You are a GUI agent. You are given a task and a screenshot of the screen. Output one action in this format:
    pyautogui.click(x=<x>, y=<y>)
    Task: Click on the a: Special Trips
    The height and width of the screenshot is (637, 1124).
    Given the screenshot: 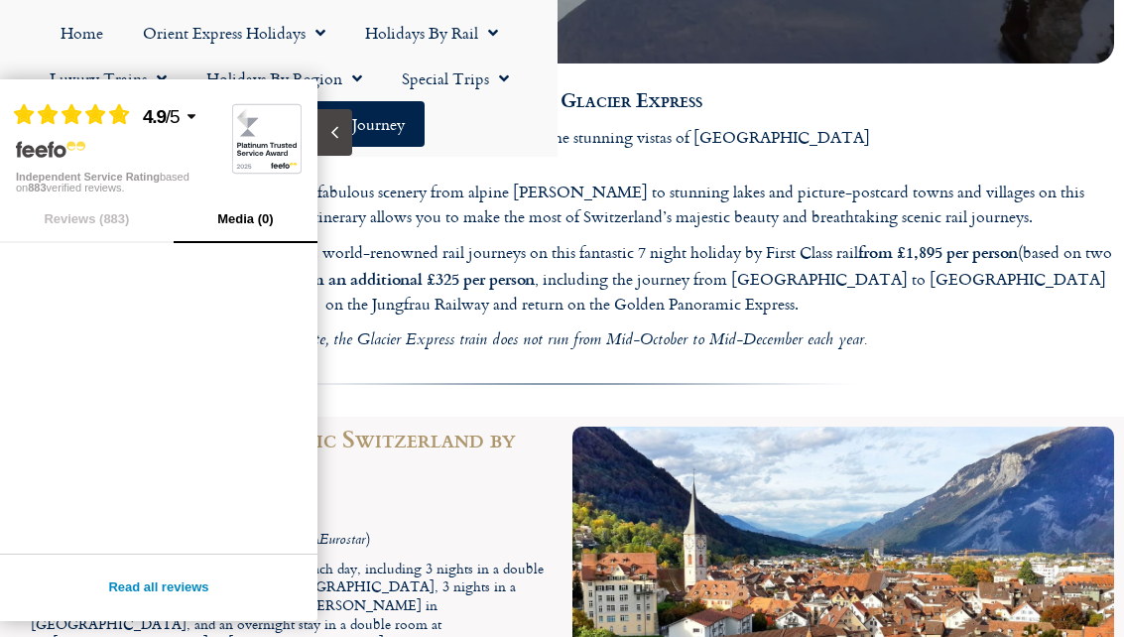 What is the action you would take?
    pyautogui.click(x=455, y=78)
    